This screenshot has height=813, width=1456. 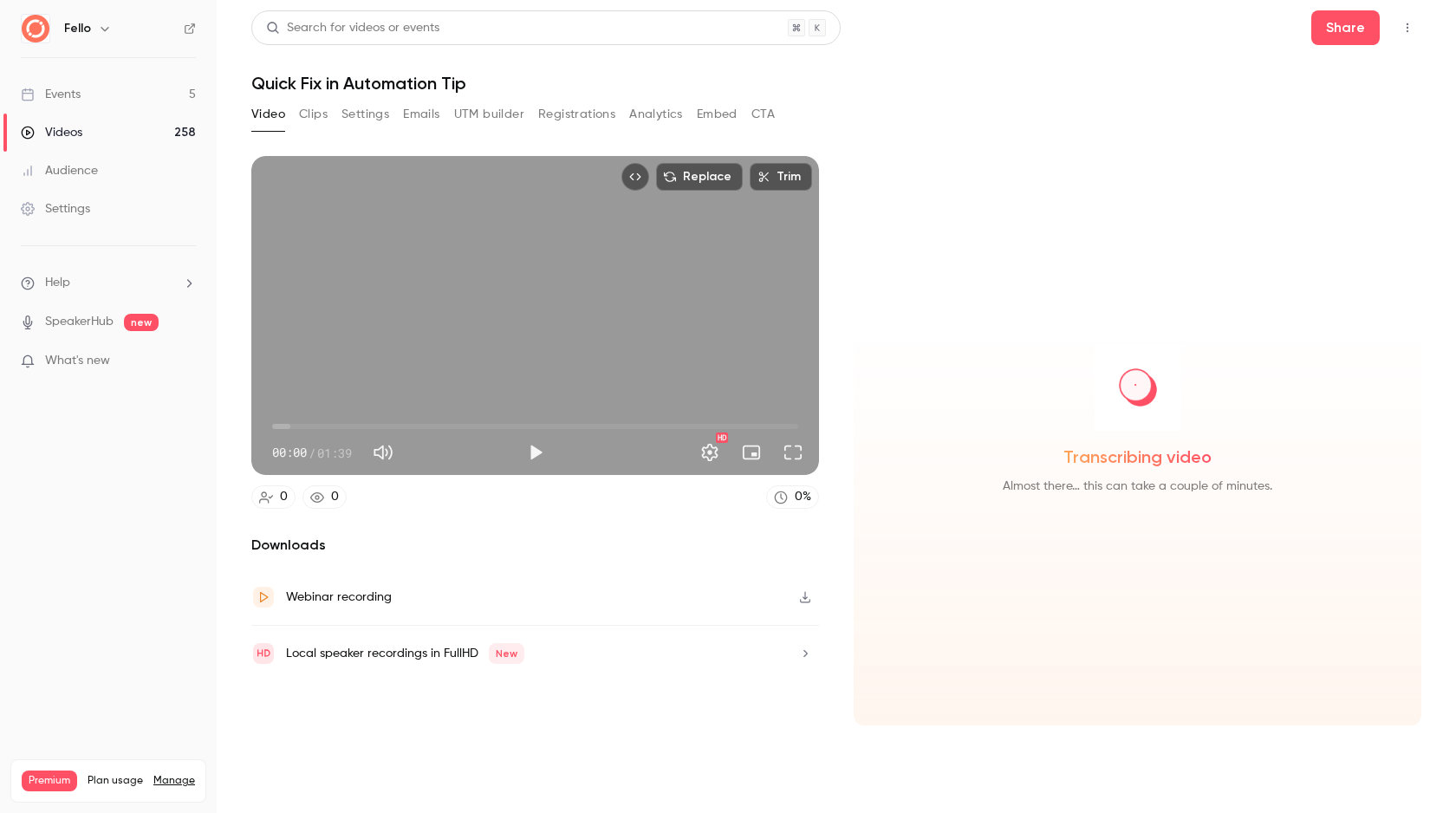 What do you see at coordinates (51, 132) in the screenshot?
I see `div: Videos` at bounding box center [51, 132].